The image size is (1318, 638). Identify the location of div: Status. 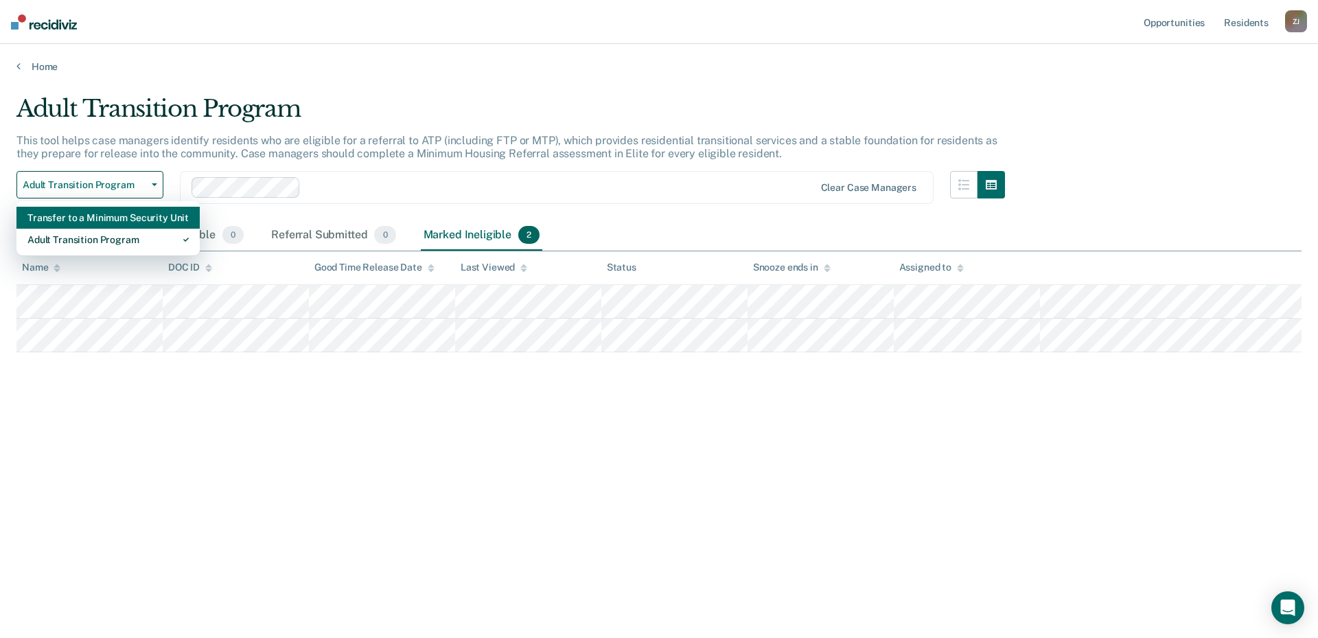
(621, 267).